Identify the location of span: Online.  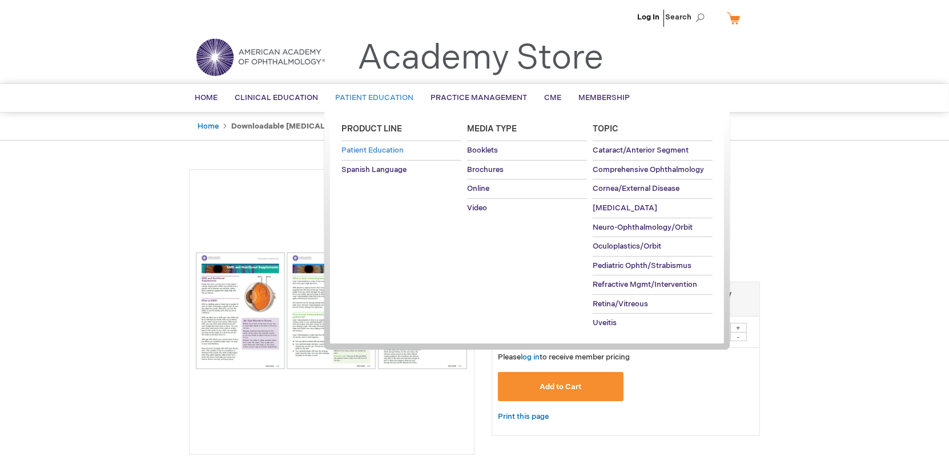
(478, 188).